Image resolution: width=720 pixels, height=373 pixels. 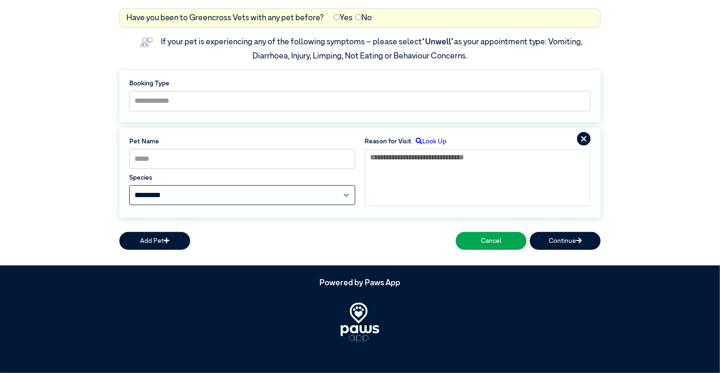 What do you see at coordinates (388, 142) in the screenshot?
I see `label: Reason for Visit` at bounding box center [388, 142].